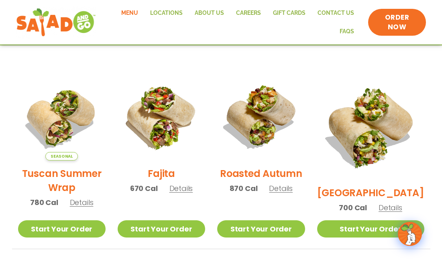 The image size is (442, 266). Describe the element at coordinates (44, 202) in the screenshot. I see `span: 780 Cal` at that location.